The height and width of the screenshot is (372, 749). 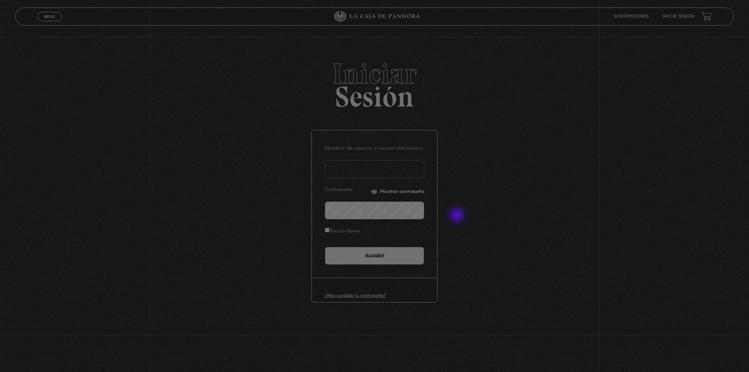 What do you see at coordinates (356, 296) in the screenshot?
I see `a: ¿Has perdido tu contraseña?` at bounding box center [356, 296].